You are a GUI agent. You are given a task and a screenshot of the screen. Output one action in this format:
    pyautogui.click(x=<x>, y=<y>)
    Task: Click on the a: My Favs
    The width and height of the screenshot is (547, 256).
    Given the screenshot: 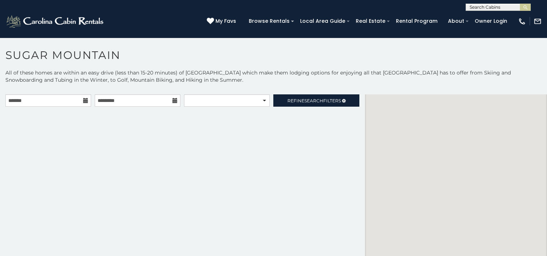 What is the action you would take?
    pyautogui.click(x=222, y=21)
    